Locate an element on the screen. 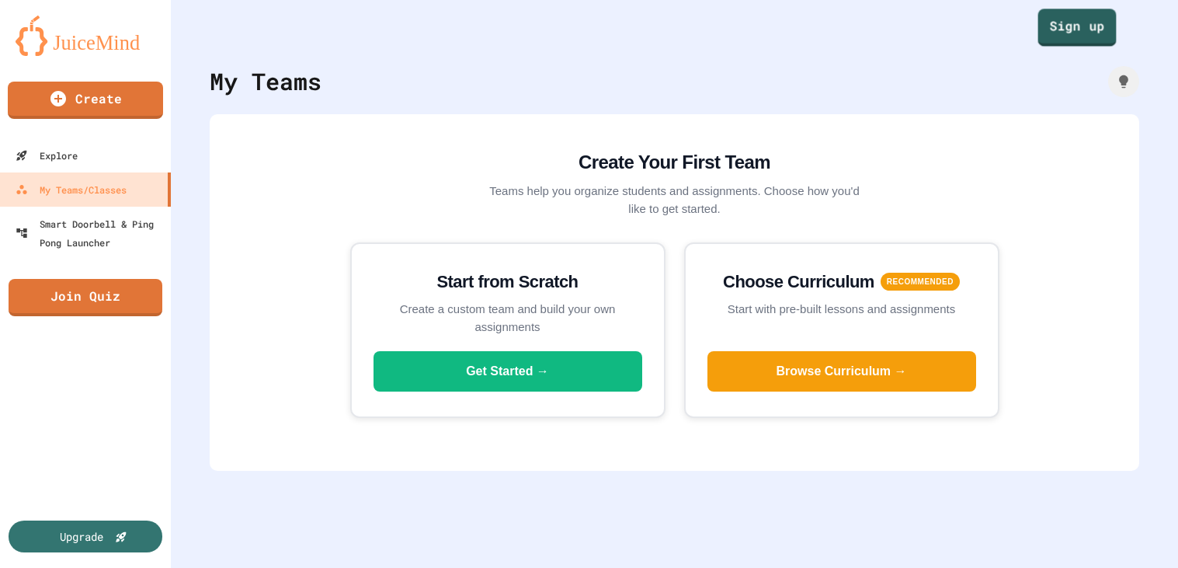  h2: Create Your First Team is located at coordinates (675, 162).